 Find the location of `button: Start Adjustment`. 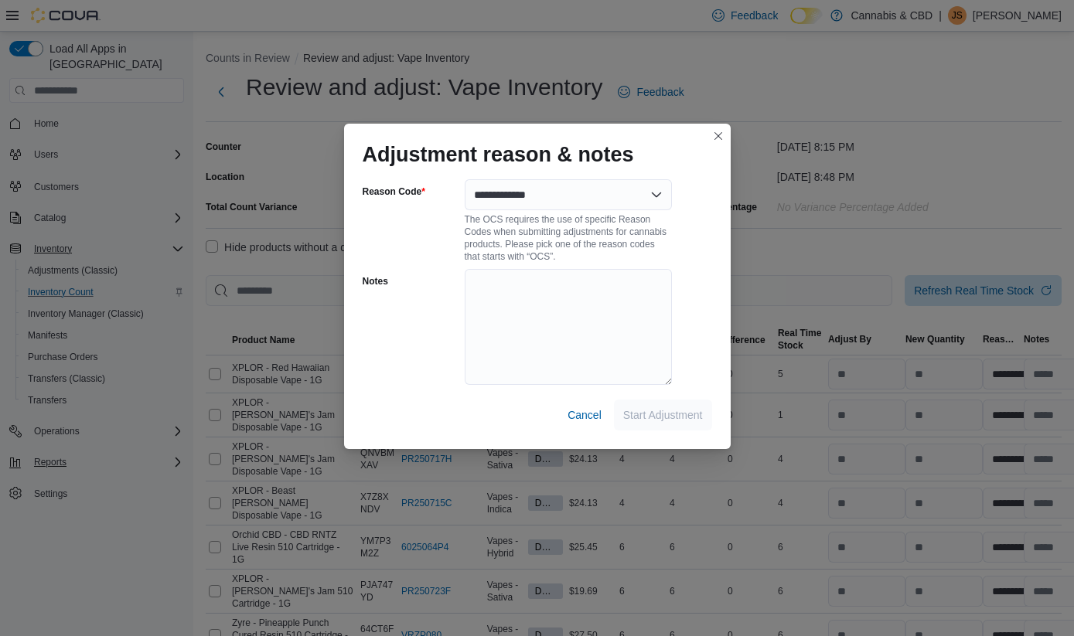

button: Start Adjustment is located at coordinates (663, 415).